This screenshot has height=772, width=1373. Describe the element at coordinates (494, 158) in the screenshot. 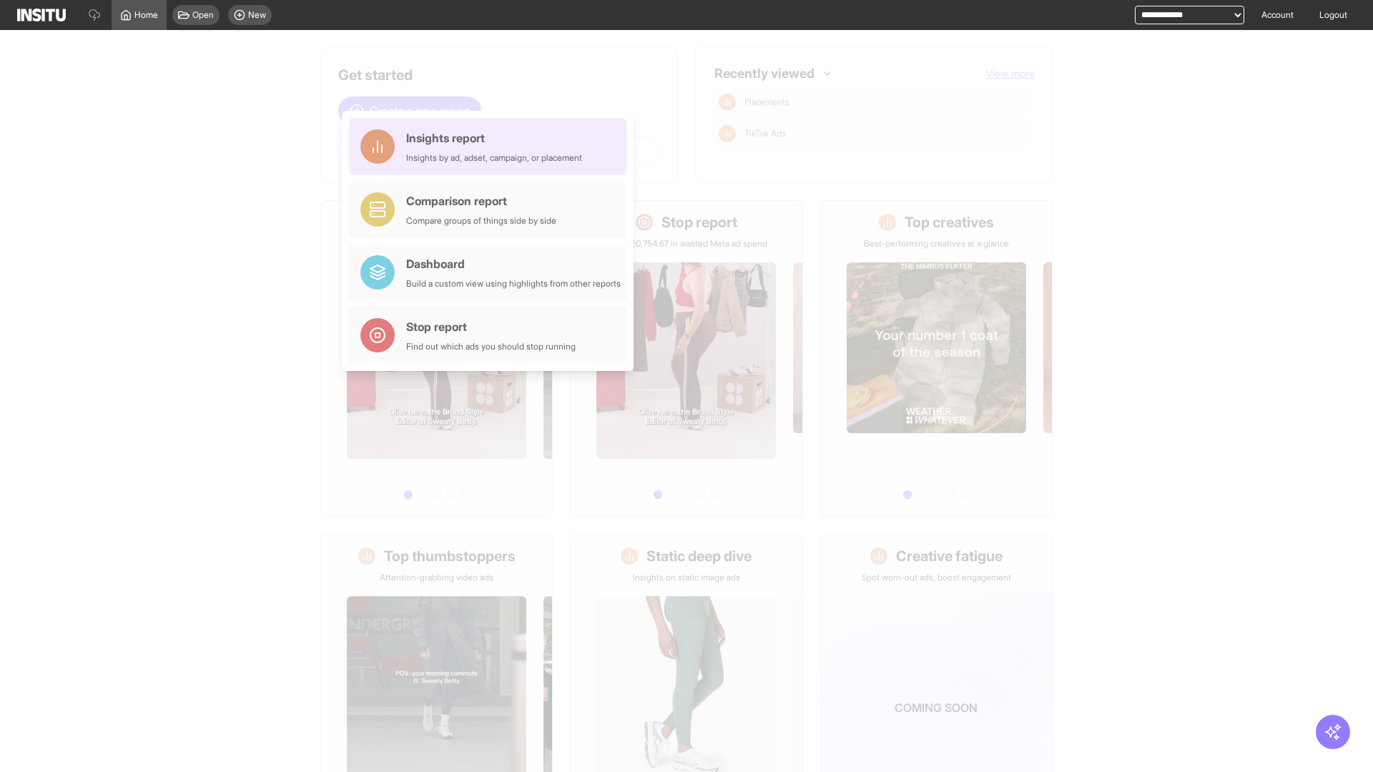

I see `div: Insights by ad, adset, campaign, or placement` at that location.